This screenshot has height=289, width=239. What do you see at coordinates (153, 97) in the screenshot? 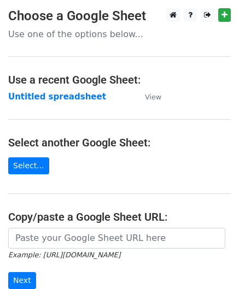
I see `small: View` at bounding box center [153, 97].